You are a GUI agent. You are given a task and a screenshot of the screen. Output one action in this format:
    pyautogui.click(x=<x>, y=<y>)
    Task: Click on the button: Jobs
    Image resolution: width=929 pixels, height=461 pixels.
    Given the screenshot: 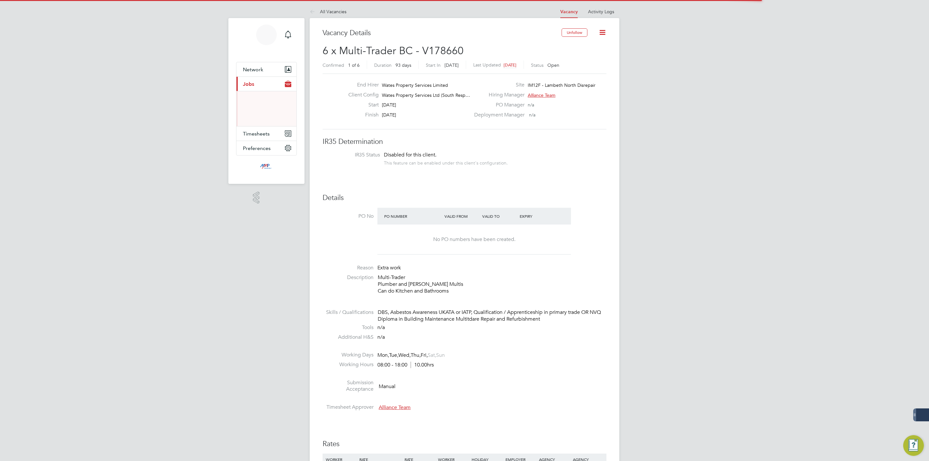 What is the action you would take?
    pyautogui.click(x=266, y=84)
    